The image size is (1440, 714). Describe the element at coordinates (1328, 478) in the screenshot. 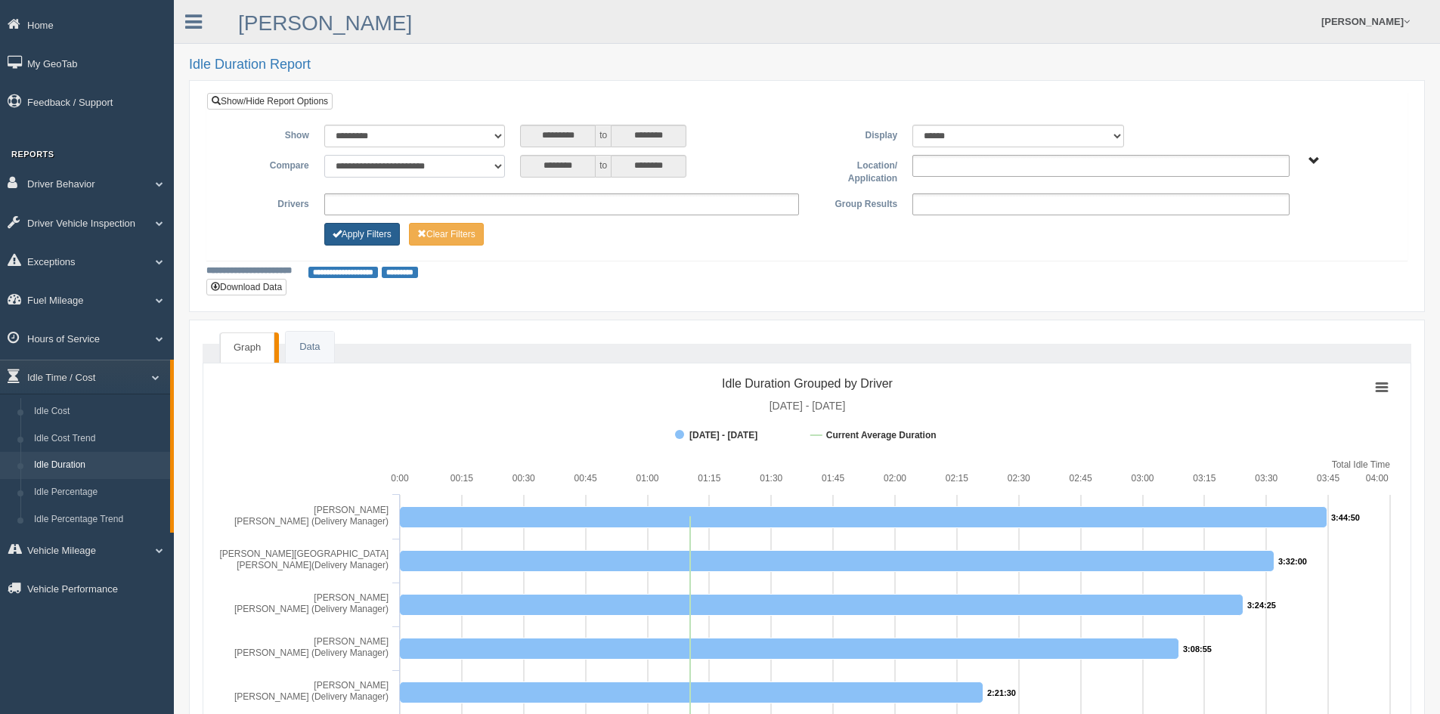

I see `text: 03:45` at that location.